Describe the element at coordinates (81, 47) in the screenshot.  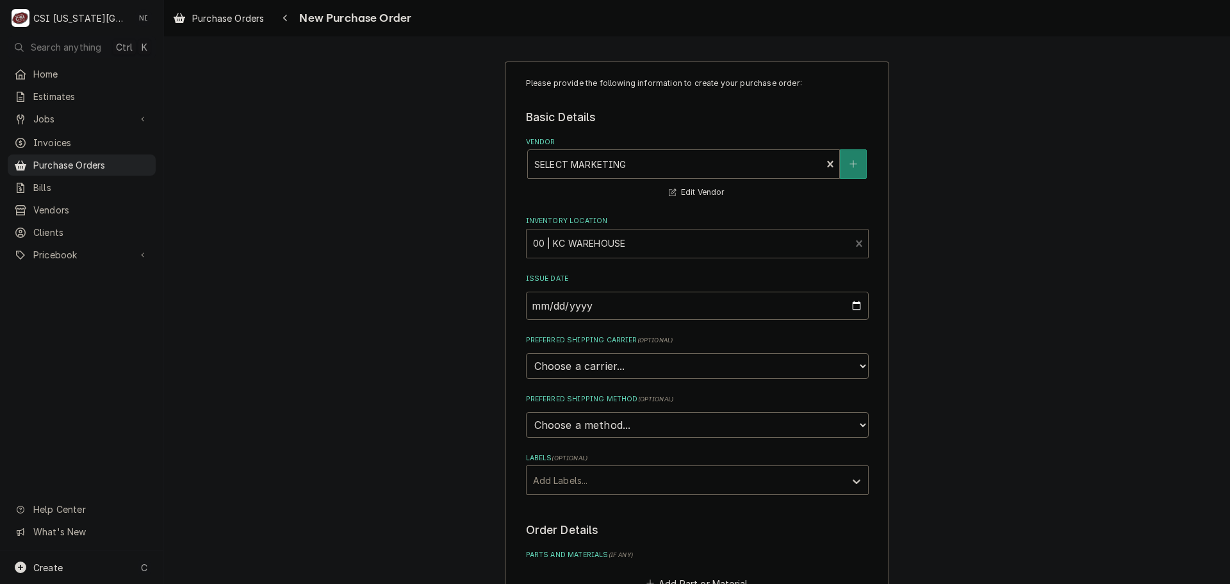
I see `button: Search anythingCtrlK` at that location.